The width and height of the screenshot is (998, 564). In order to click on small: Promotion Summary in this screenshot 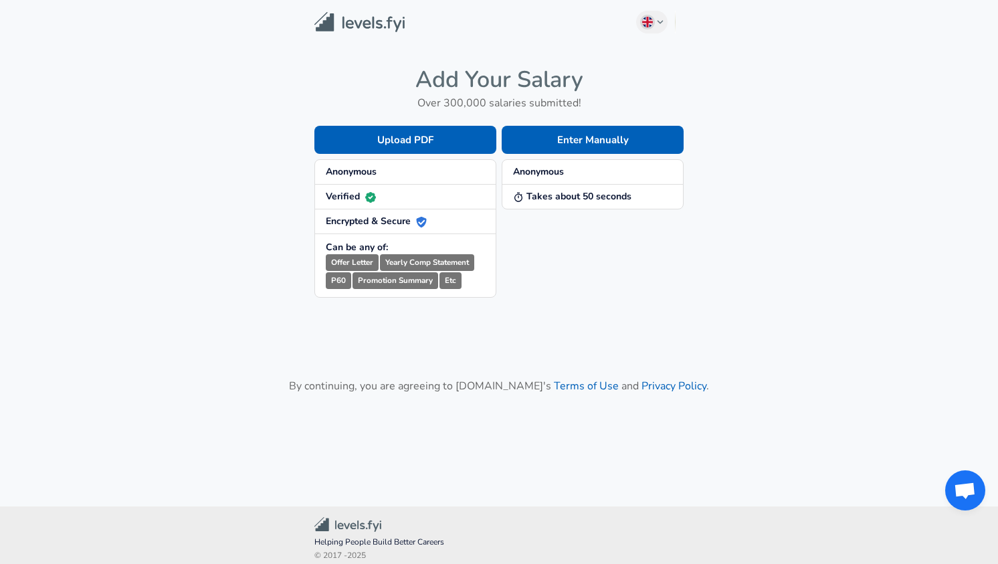, I will do `click(395, 280)`.